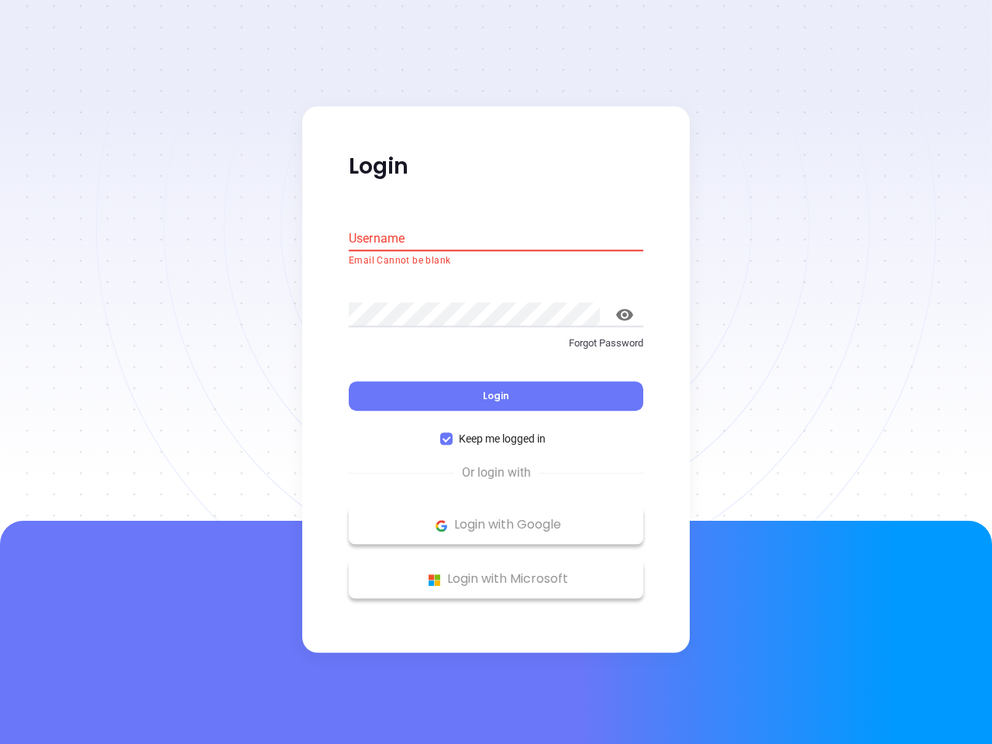 Image resolution: width=992 pixels, height=744 pixels. Describe the element at coordinates (496, 350) in the screenshot. I see `a: Forgot Password` at that location.